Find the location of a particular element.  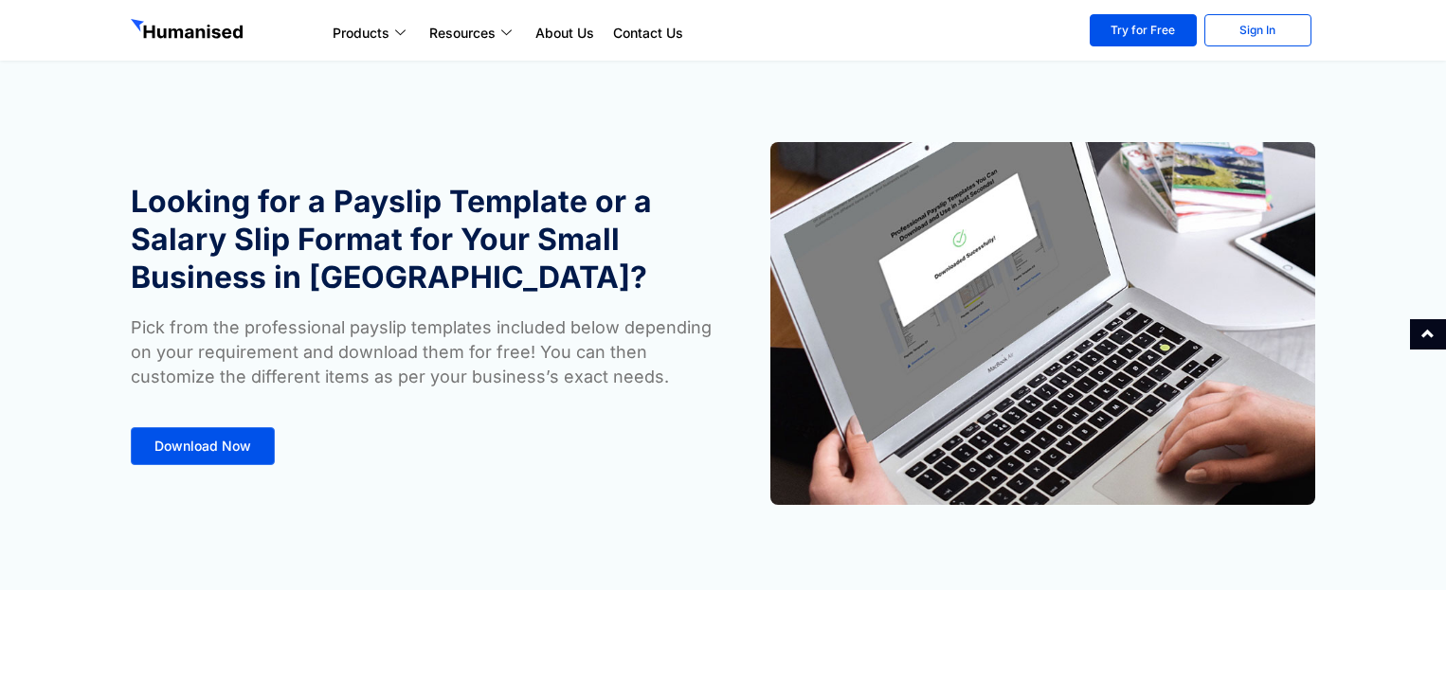

a: Download Now is located at coordinates (203, 446).